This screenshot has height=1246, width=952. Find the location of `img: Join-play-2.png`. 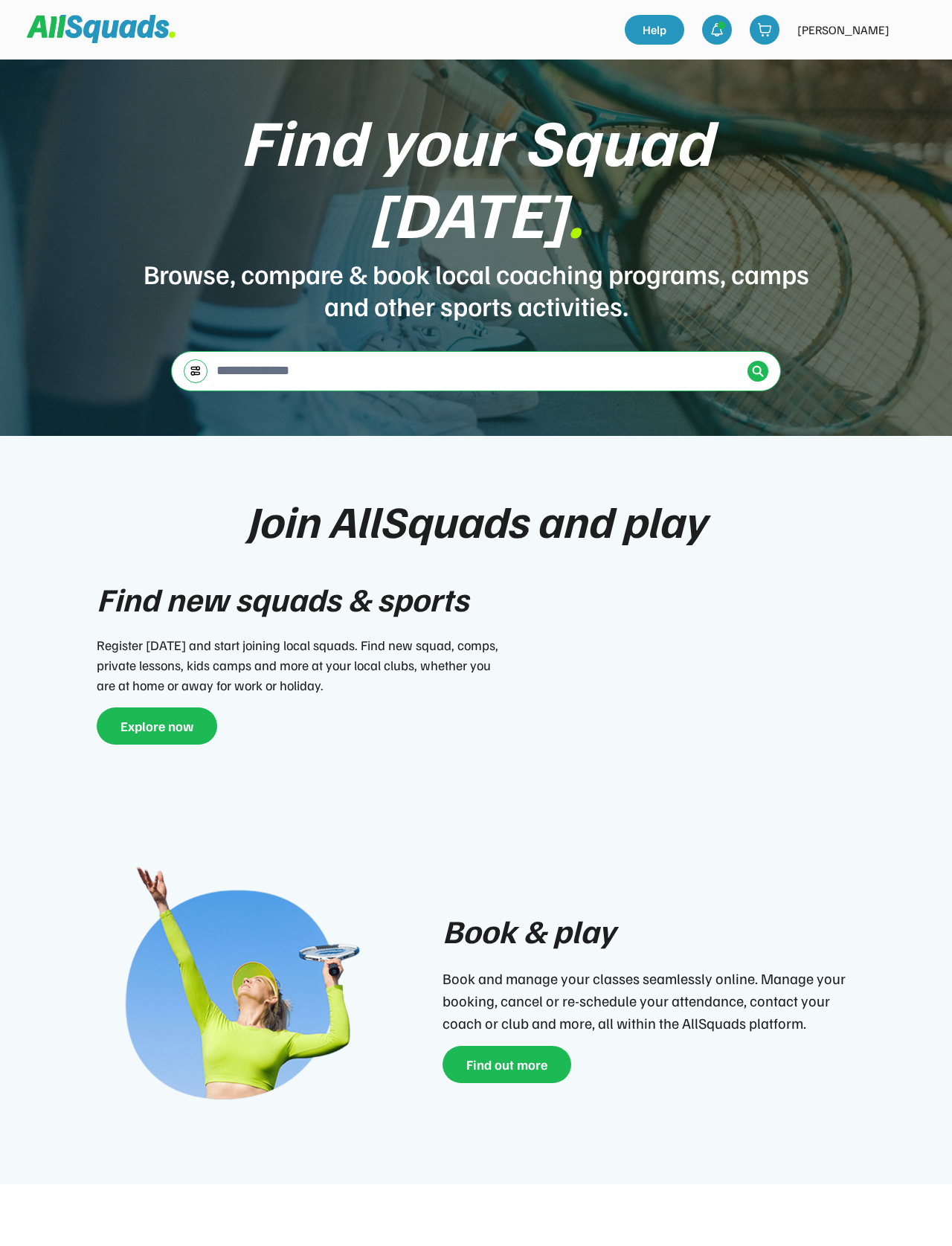

img: Join-play-2.png is located at coordinates (231, 994).